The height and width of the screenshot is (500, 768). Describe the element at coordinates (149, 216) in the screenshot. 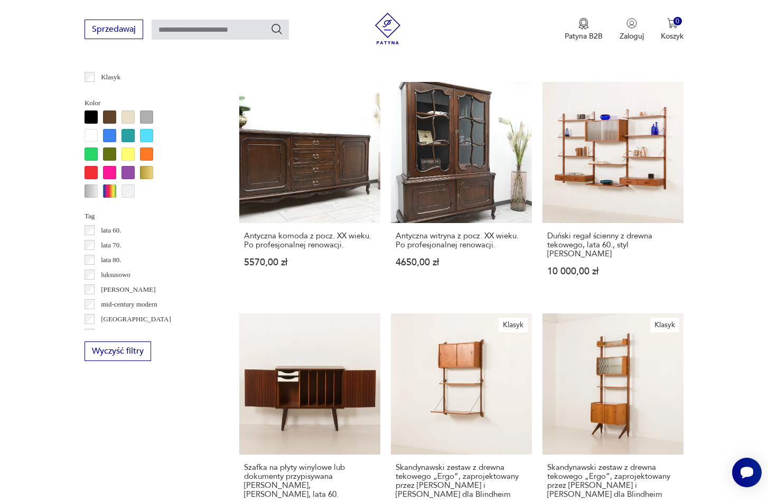

I see `p: Tag` at that location.